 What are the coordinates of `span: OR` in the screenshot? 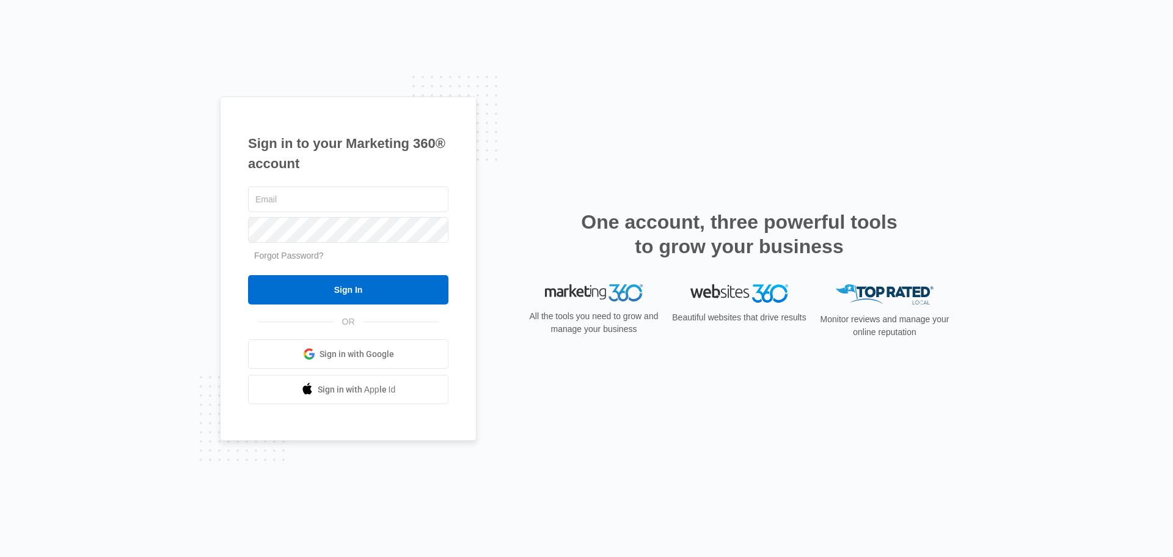 It's located at (348, 321).